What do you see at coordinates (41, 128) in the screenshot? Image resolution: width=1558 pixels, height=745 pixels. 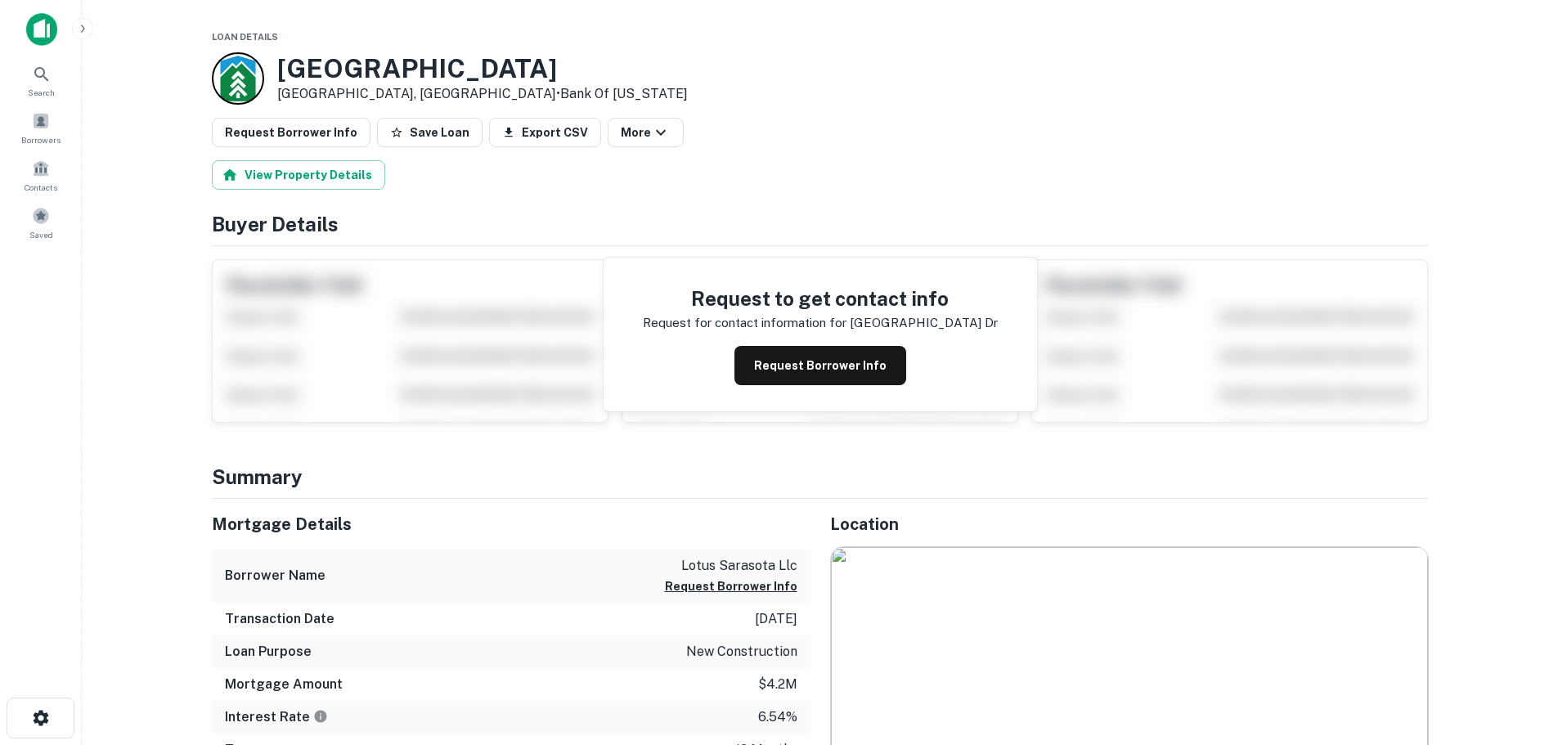 I see `a: Borrowers` at bounding box center [41, 128].